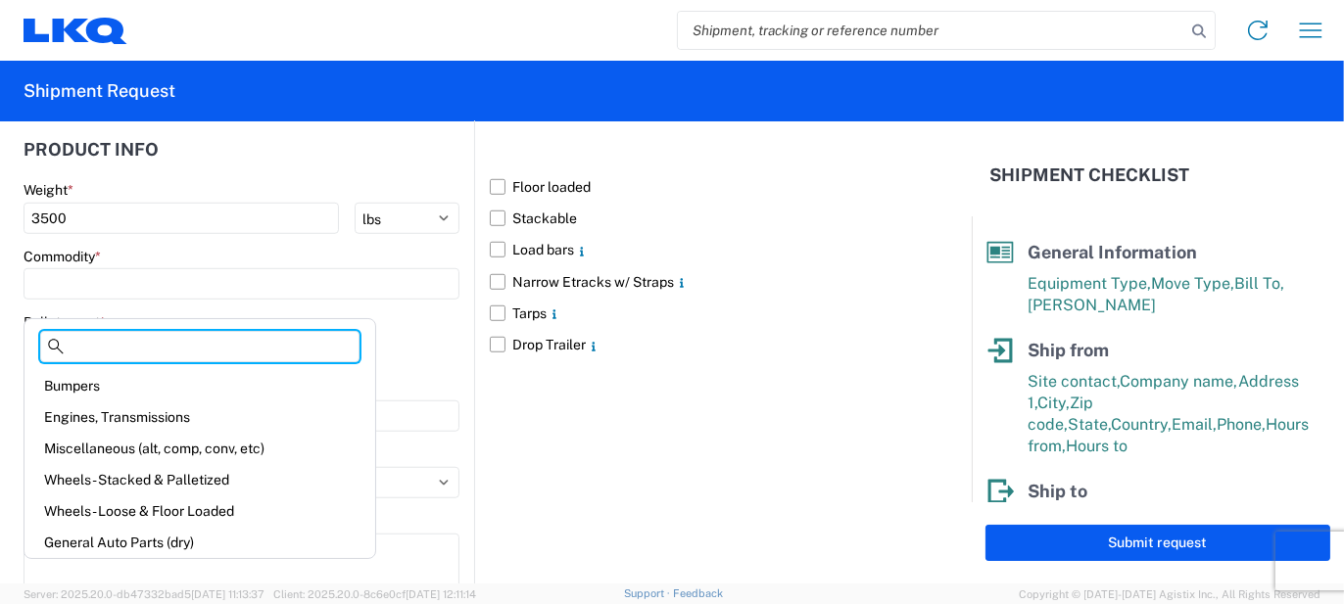 The width and height of the screenshot is (1344, 604). I want to click on span: Ship from, so click(1067, 350).